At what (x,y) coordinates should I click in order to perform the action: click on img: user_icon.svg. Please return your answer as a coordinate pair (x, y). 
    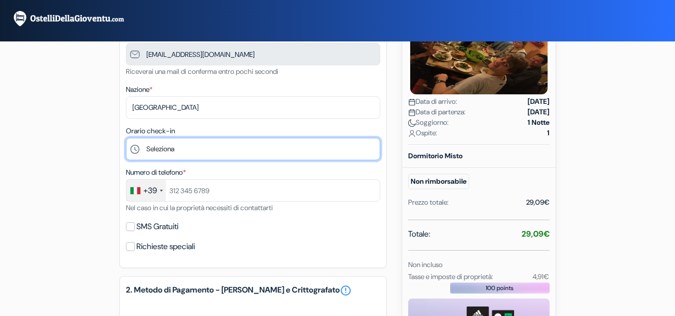
    Looking at the image, I should click on (412, 133).